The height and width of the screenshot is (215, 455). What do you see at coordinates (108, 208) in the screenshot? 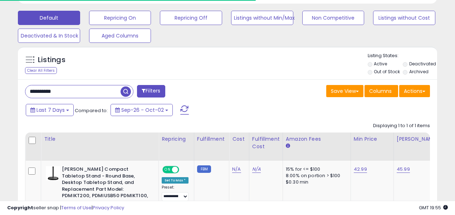
I see `a: Privacy Policy` at bounding box center [108, 208].